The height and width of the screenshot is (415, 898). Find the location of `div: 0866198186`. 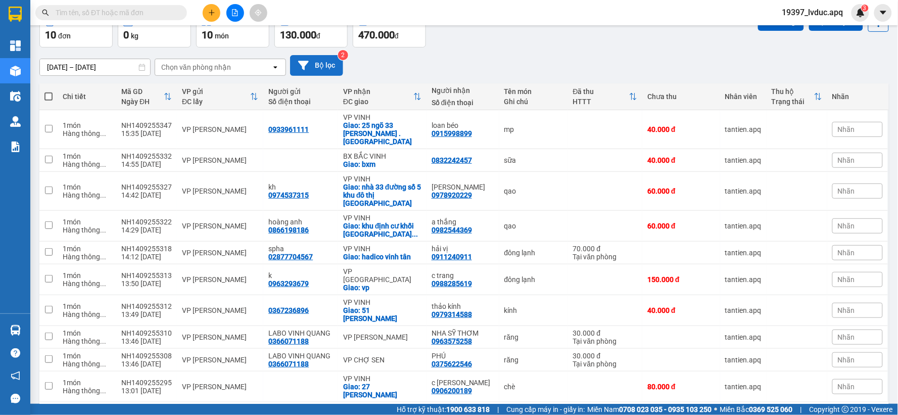

div: 0866198186 is located at coordinates (288, 230).